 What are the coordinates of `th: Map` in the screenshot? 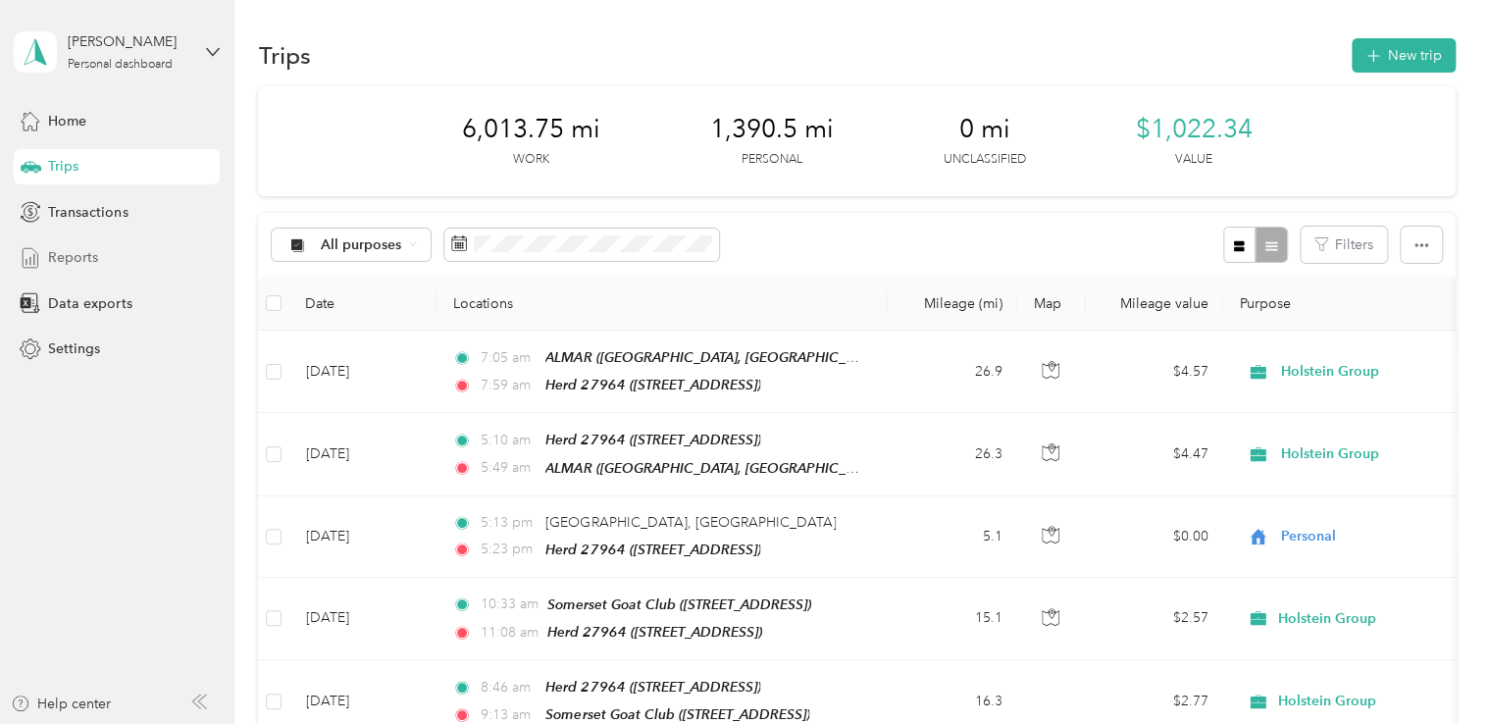 It's located at (1052, 303).